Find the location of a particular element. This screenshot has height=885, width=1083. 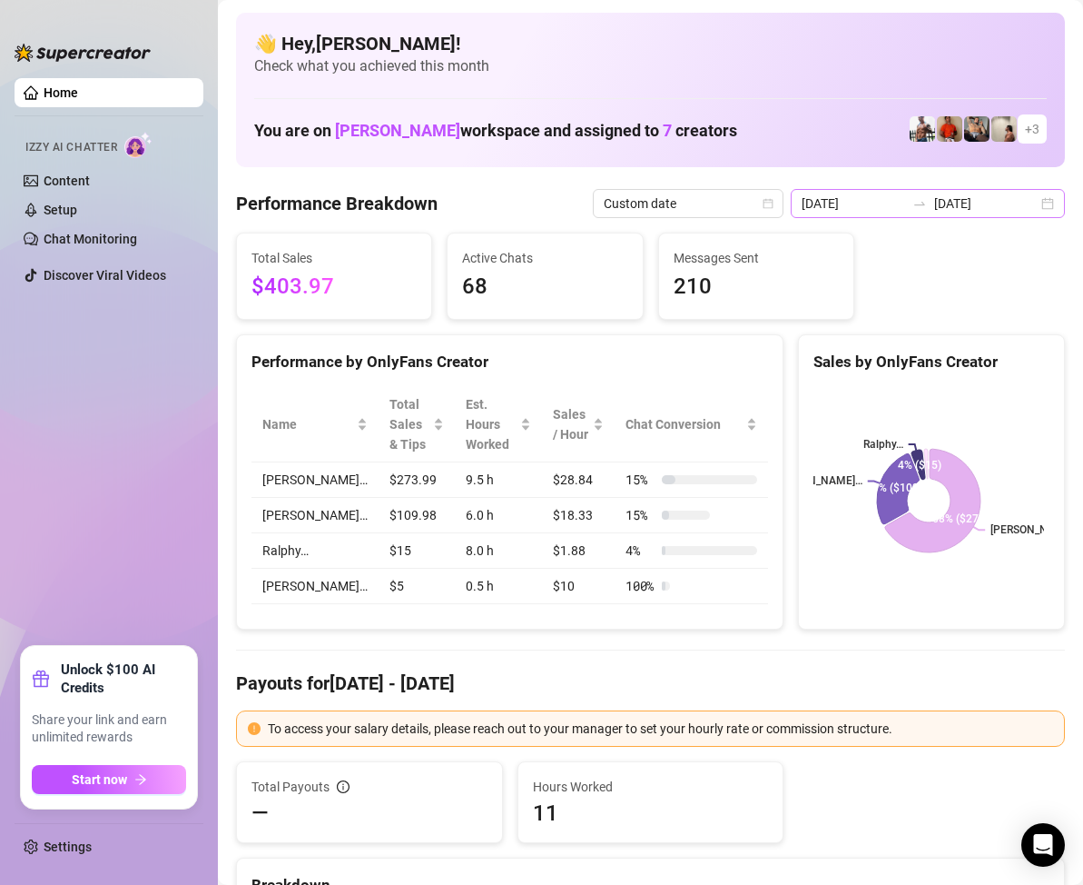

th: Total Sales & Tips is located at coordinates (417, 424).